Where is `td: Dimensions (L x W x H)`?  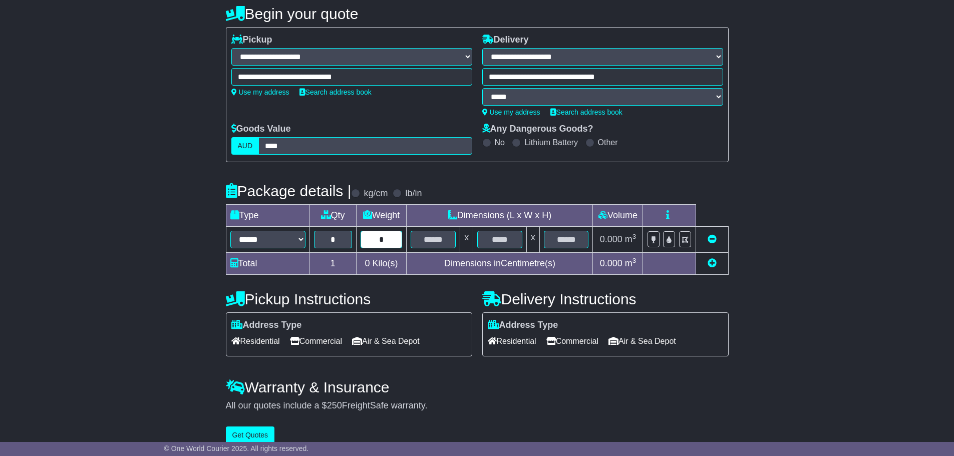 td: Dimensions (L x W x H) is located at coordinates (500, 216).